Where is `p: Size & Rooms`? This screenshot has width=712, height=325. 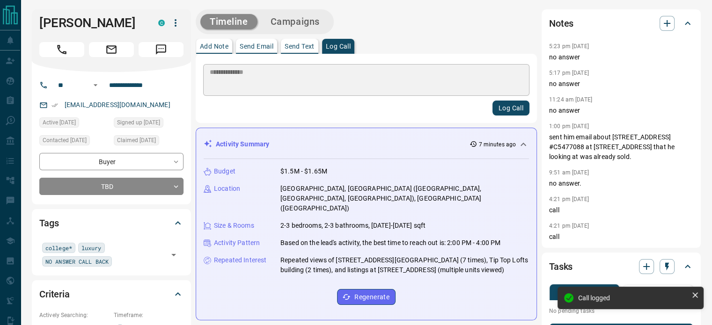 p: Size & Rooms is located at coordinates (234, 226).